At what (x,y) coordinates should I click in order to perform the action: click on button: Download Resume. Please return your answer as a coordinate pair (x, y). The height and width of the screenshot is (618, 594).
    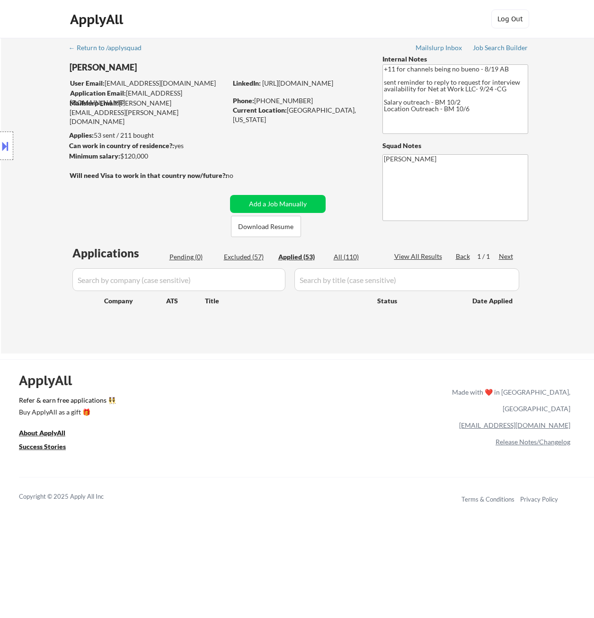
    Looking at the image, I should click on (266, 226).